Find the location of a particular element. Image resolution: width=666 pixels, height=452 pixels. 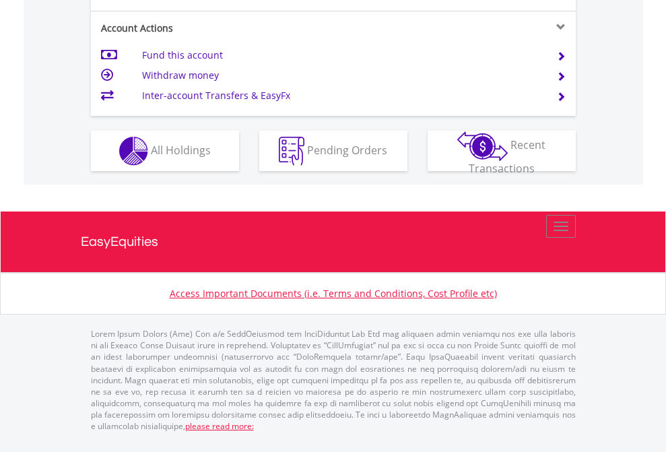

div: Account Actions is located at coordinates (212, 28).